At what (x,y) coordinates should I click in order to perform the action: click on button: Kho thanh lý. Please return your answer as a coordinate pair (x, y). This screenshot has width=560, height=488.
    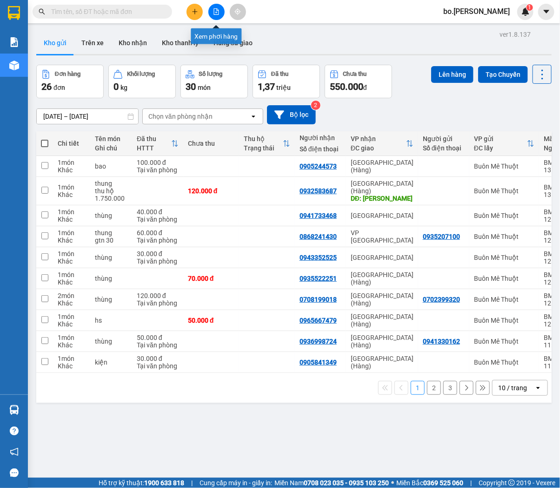
    Looking at the image, I should click on (180, 43).